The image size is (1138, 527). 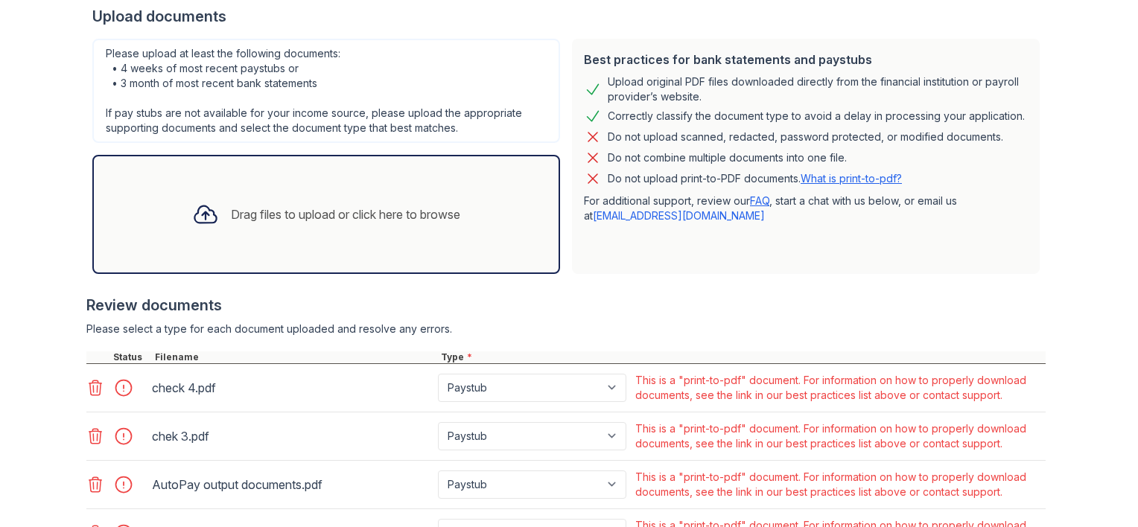 I want to click on div: AutoPay output documents.pdf, so click(x=292, y=485).